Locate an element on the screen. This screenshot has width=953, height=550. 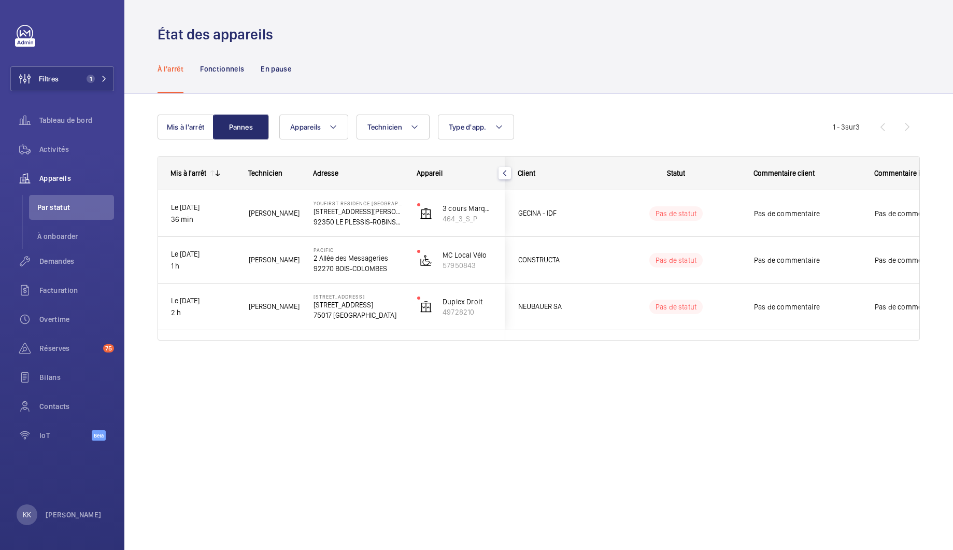
p: À l'arrêt is located at coordinates (170, 69).